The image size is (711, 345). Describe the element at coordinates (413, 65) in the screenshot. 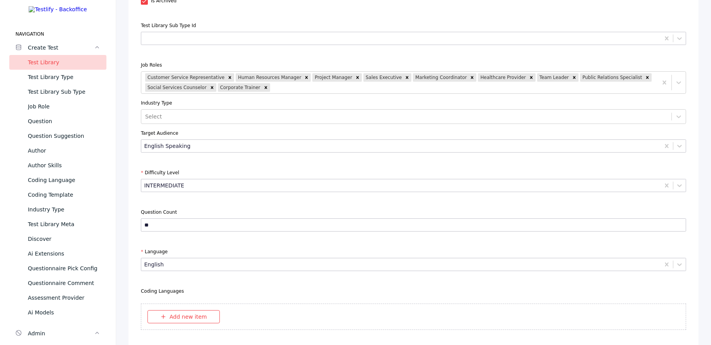

I see `label: Job Roles` at that location.